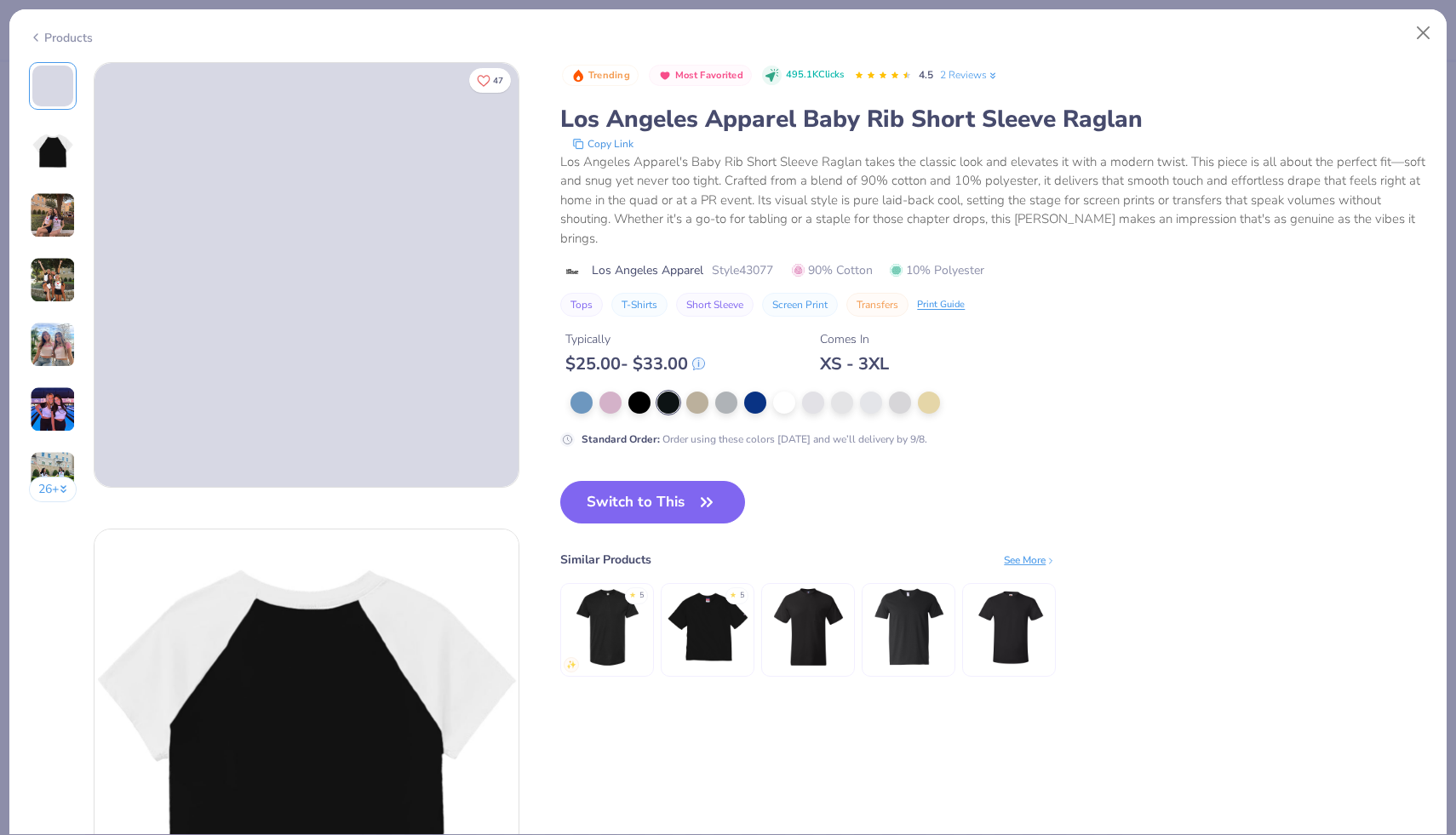  Describe the element at coordinates (498, 81) in the screenshot. I see `span: 47` at that location.